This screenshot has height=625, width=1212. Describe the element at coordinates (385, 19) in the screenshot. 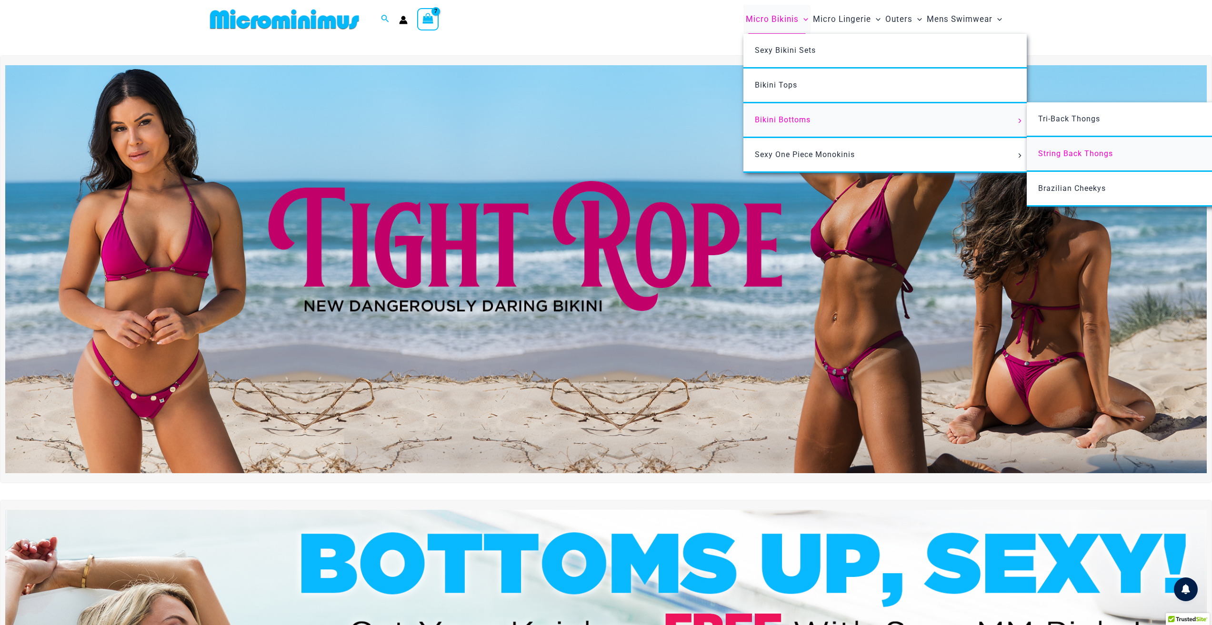

I see `a: Search icon link` at that location.